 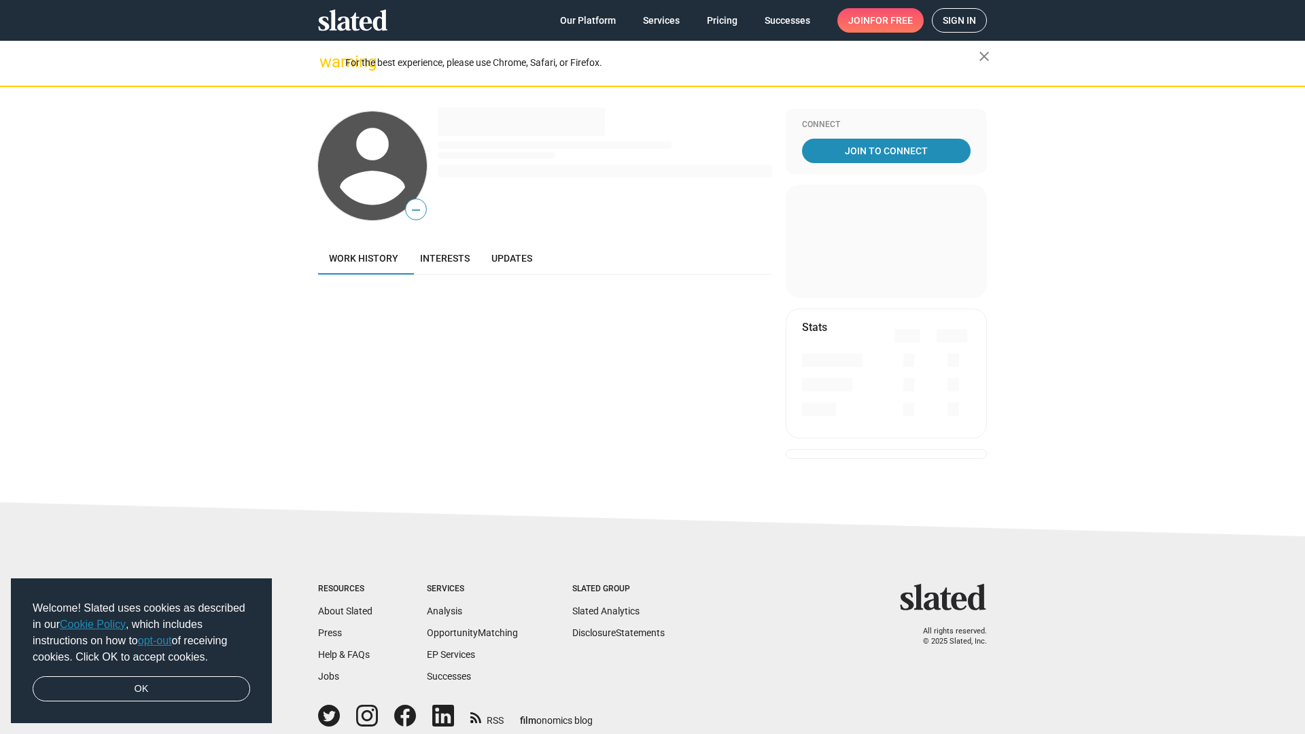 I want to click on span: Successes, so click(x=787, y=20).